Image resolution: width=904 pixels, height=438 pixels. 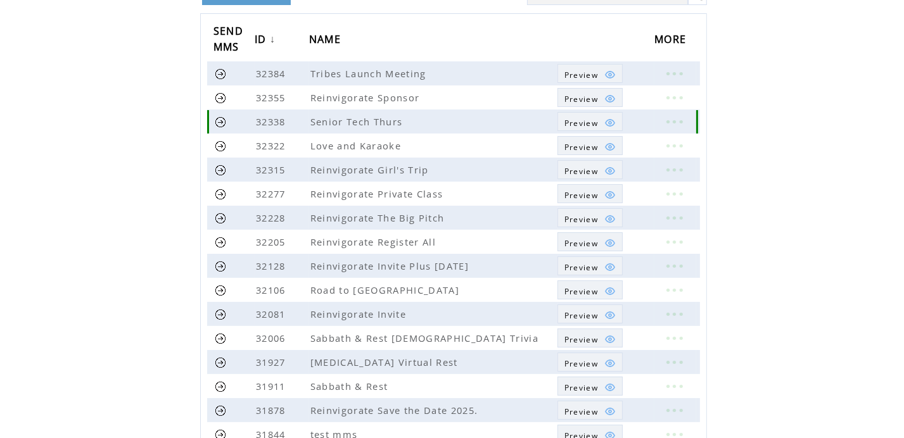 What do you see at coordinates (326, 41) in the screenshot?
I see `span: NAME` at bounding box center [326, 41].